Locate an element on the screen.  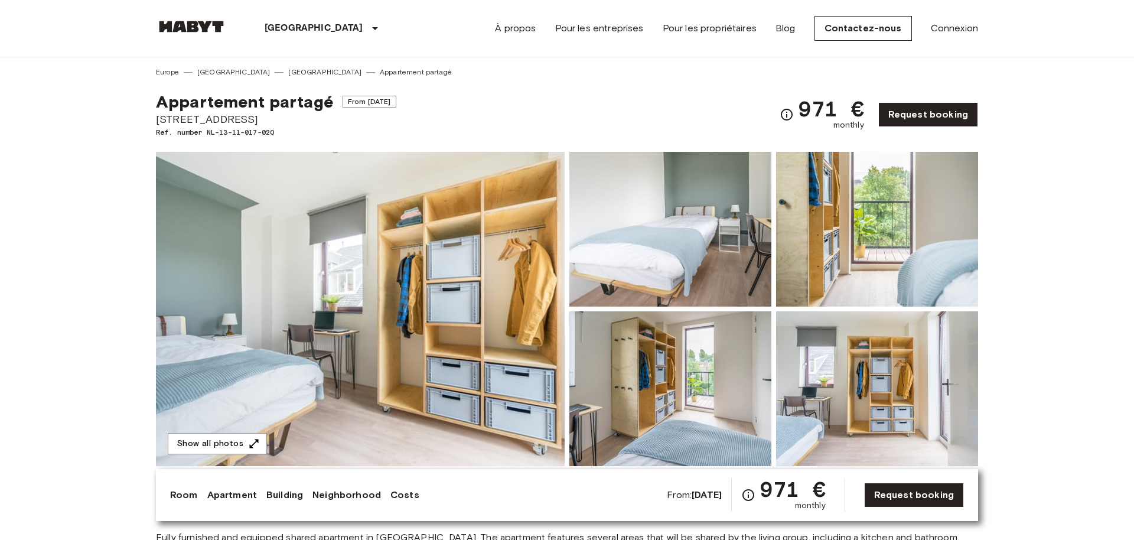
a: Neighborhood is located at coordinates (347, 495).